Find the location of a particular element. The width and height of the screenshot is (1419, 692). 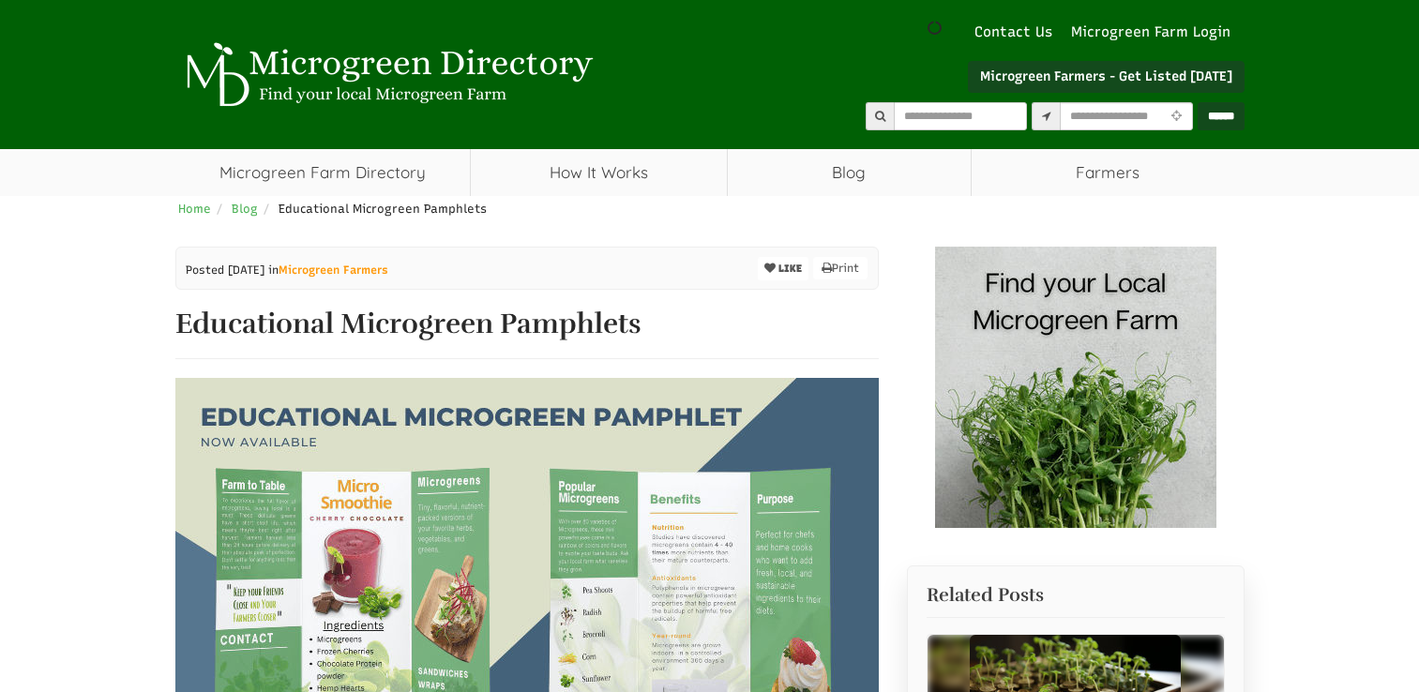

a: Microgreen Farm Directory is located at coordinates (323, 173).